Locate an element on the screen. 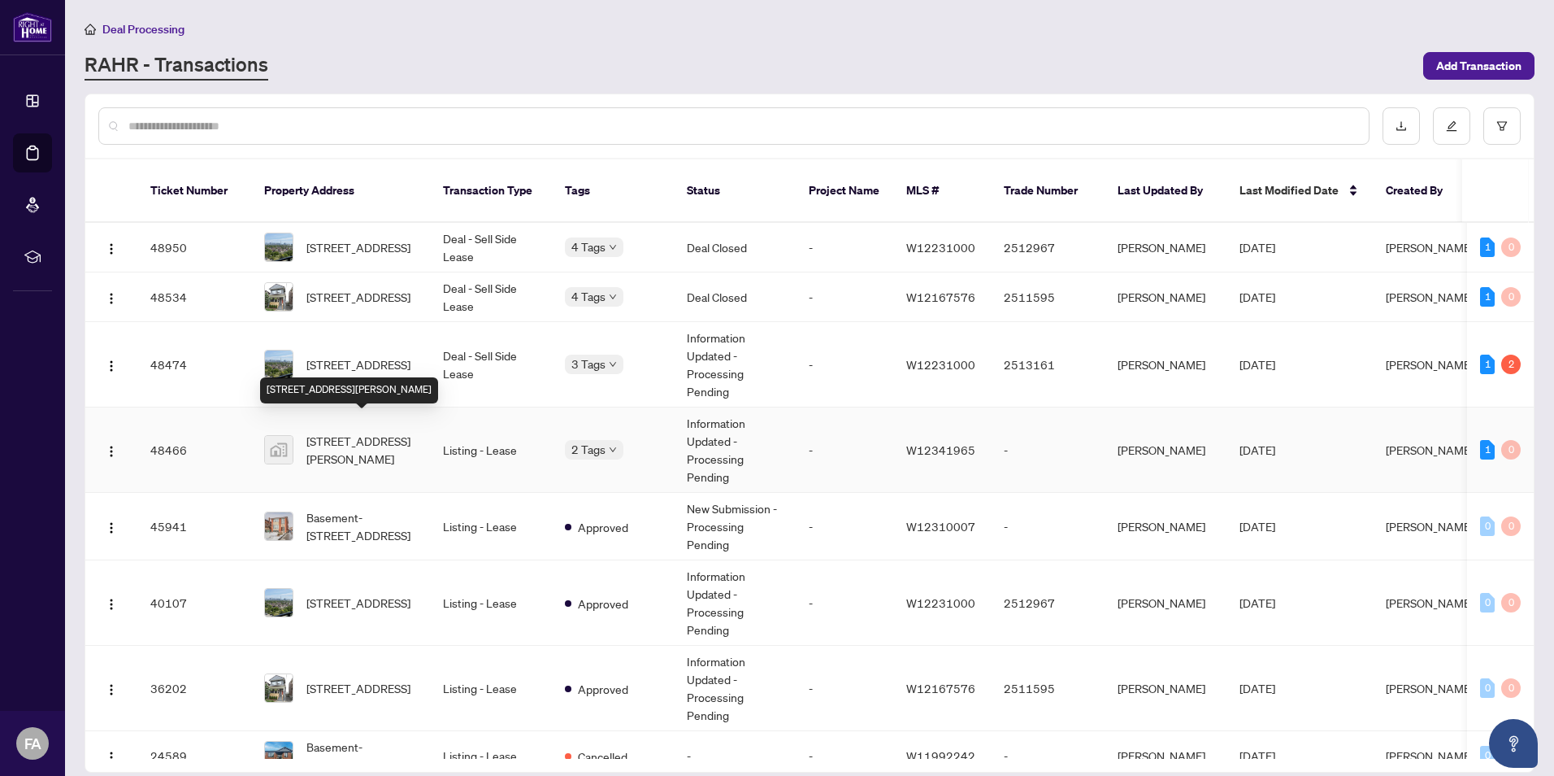 This screenshot has height=776, width=1554. th: Created By is located at coordinates (1422, 191).